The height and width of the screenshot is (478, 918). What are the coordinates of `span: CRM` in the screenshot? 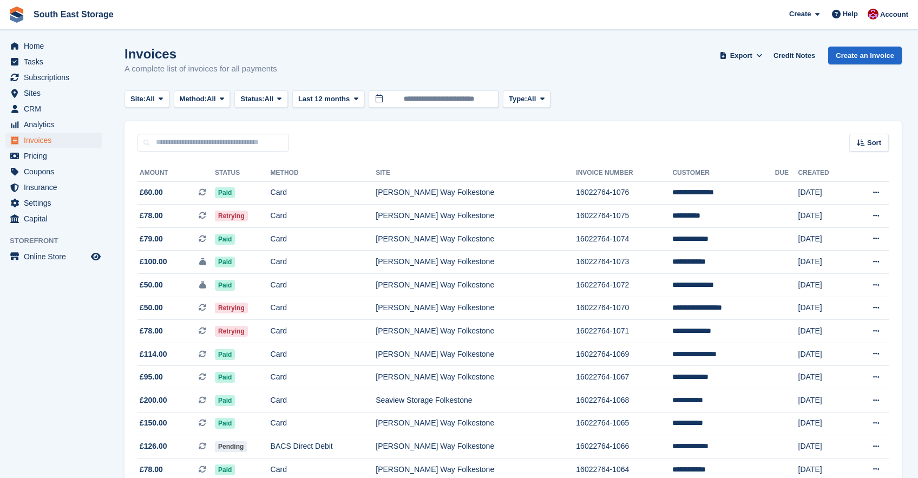 It's located at (56, 109).